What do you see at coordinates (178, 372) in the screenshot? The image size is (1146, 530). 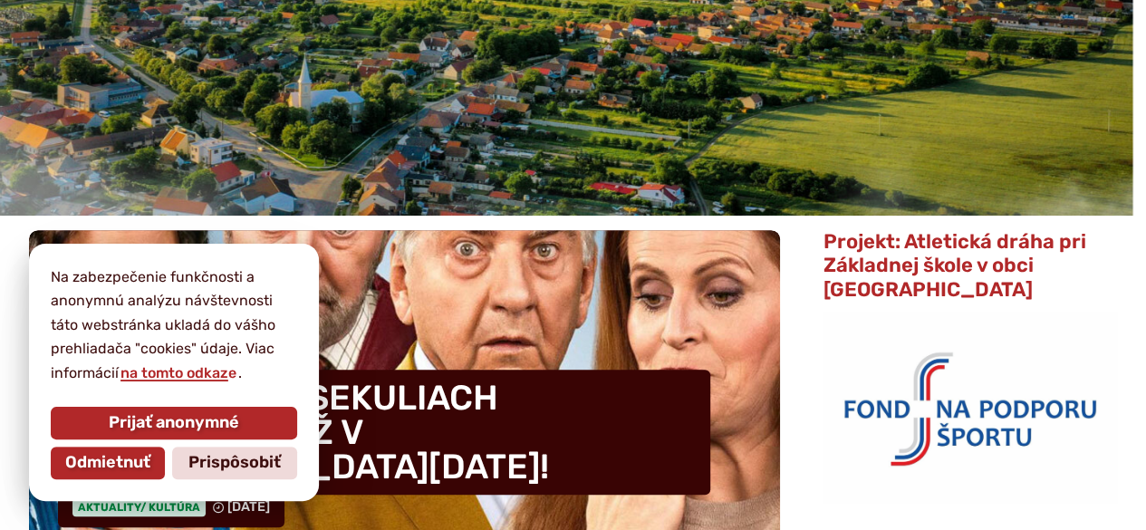 I see `a: na tomto odkaze` at bounding box center [178, 372].